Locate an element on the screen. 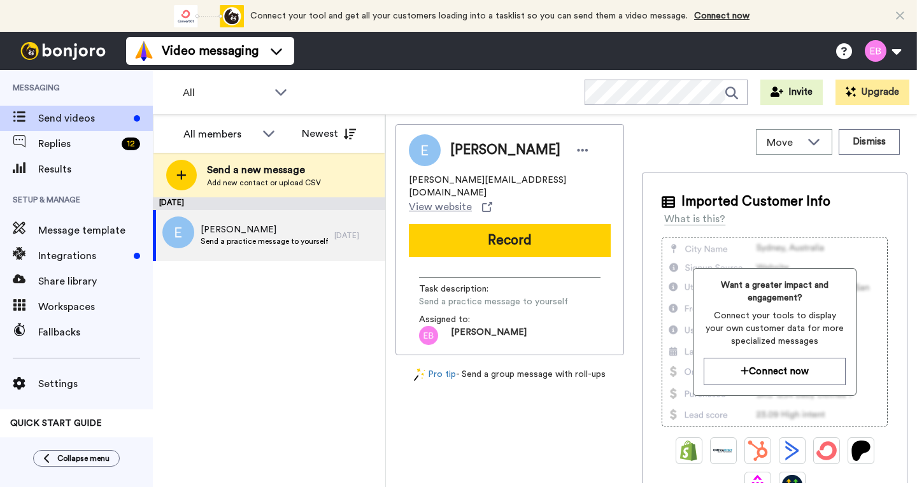 The height and width of the screenshot is (487, 917). span: Task description : is located at coordinates (464, 289).